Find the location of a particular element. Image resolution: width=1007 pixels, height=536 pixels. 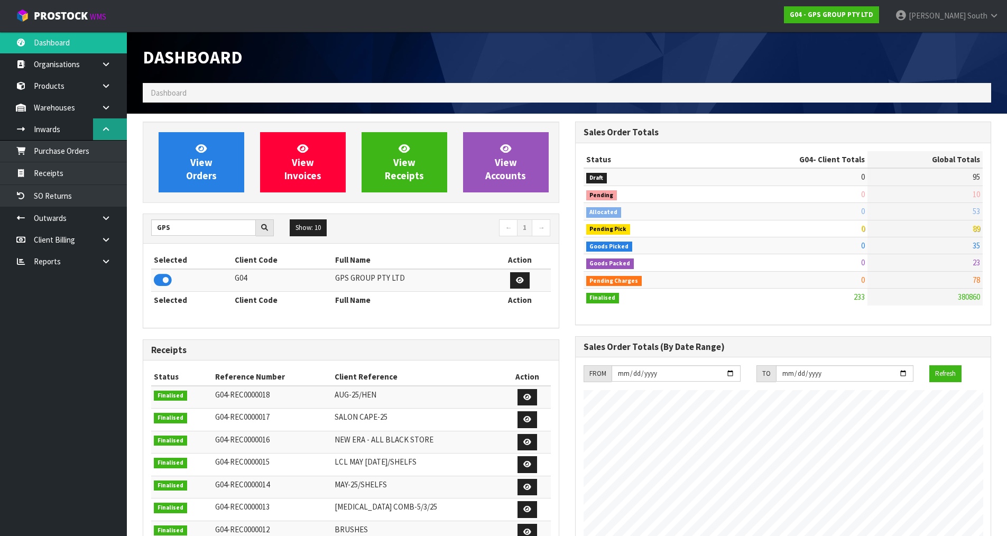

a: ViewInvoices is located at coordinates (303, 162).